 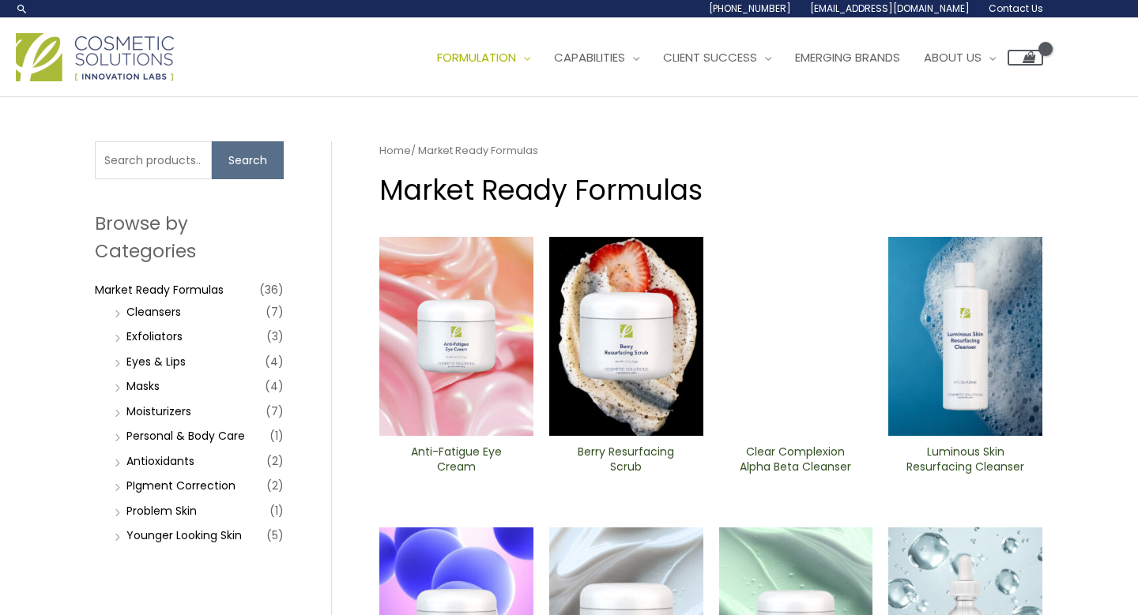 I want to click on h1: Market Ready Formulas, so click(x=710, y=190).